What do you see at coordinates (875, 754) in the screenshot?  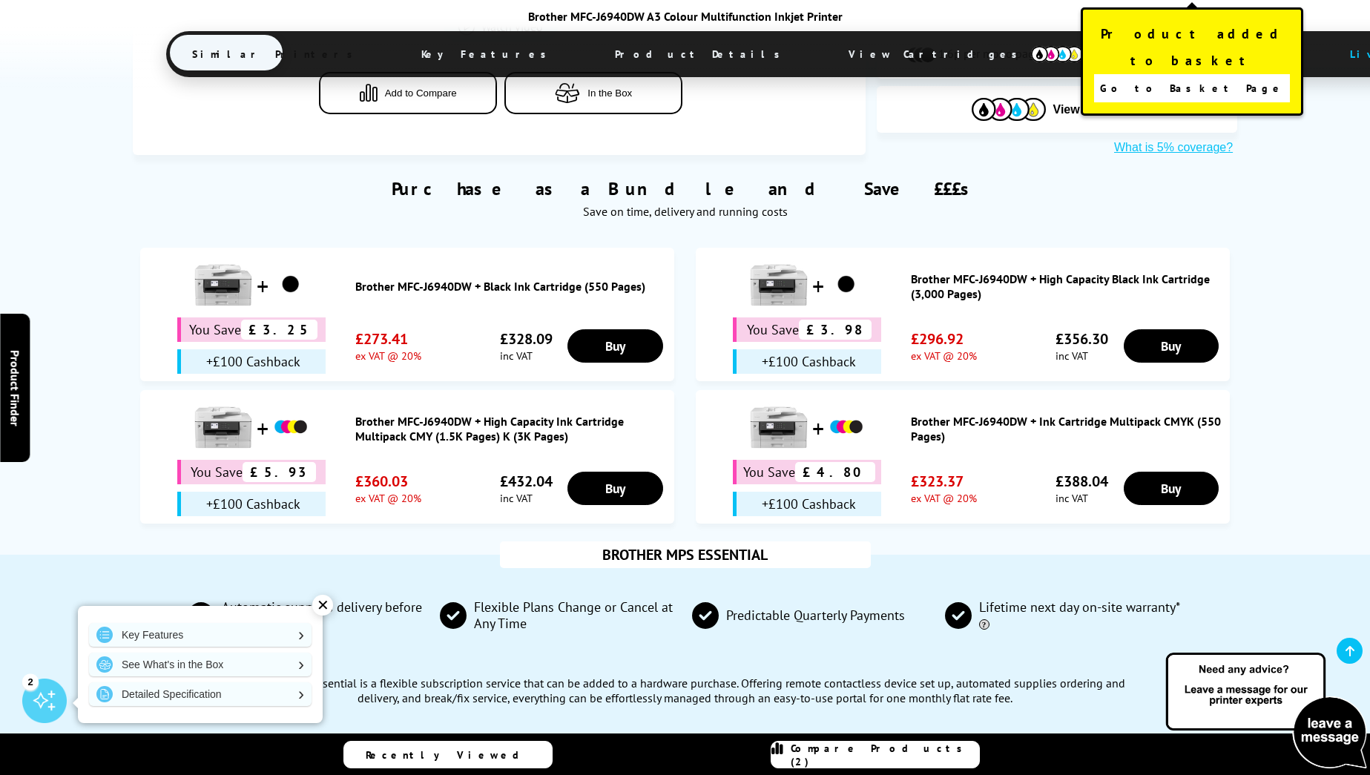 I see `a: Compare Products (2)` at bounding box center [875, 754].